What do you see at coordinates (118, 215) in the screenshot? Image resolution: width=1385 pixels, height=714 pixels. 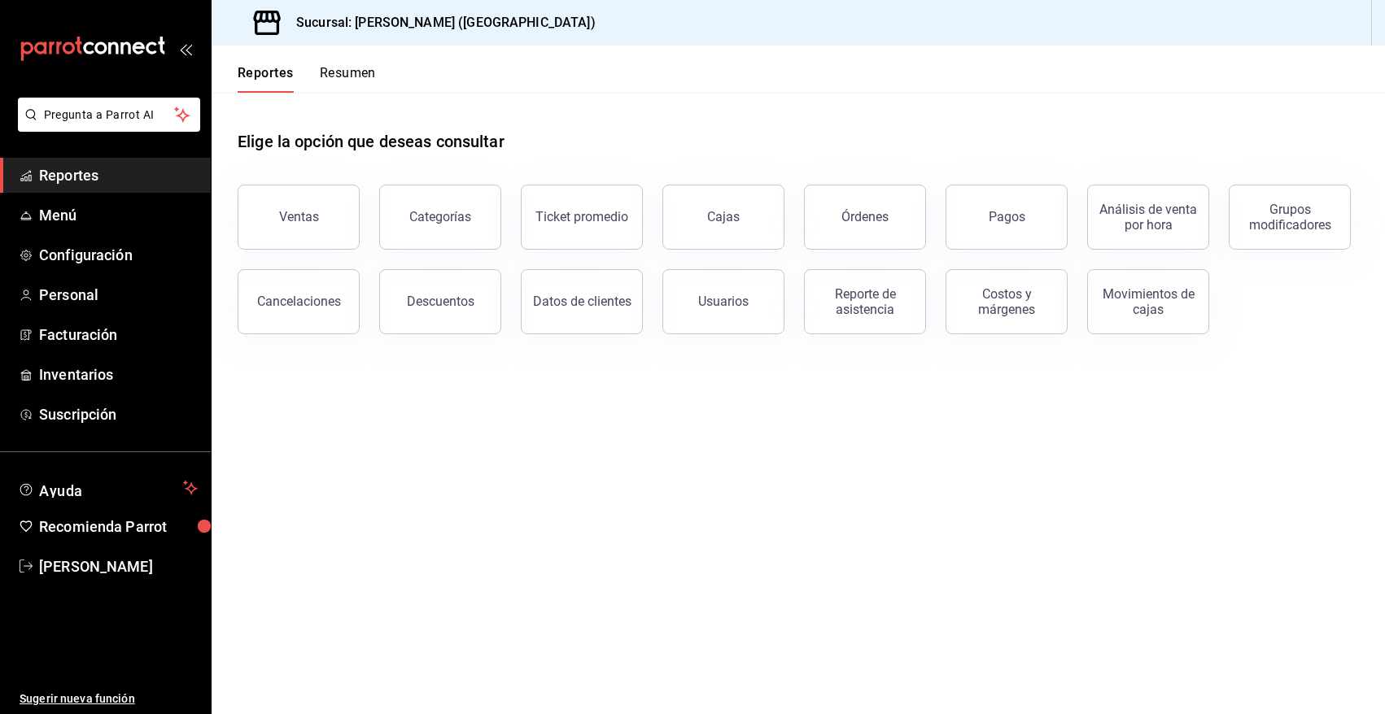 I see `span: Menú` at bounding box center [118, 215].